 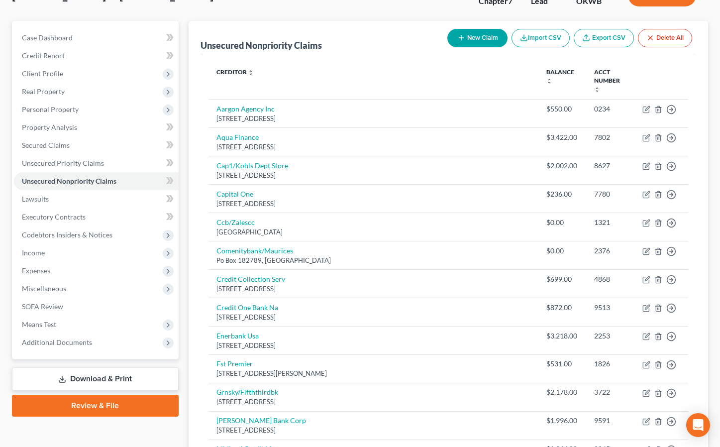 What do you see at coordinates (665, 38) in the screenshot?
I see `button: Delete All` at bounding box center [665, 38].